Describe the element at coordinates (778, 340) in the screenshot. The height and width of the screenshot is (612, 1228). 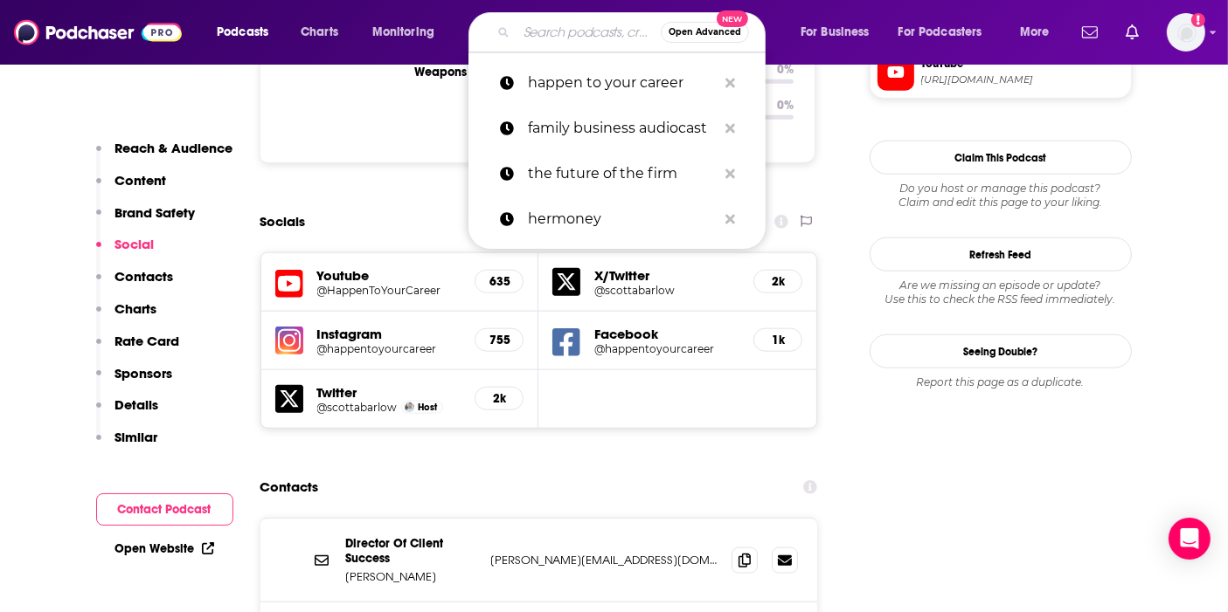
I see `h5: 1k` at that location.